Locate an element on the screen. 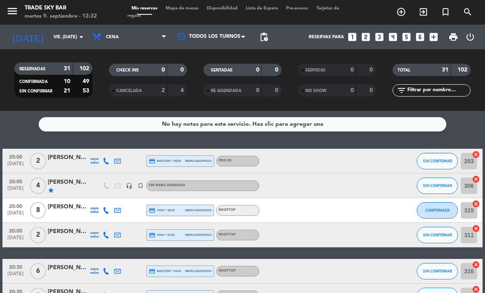  span: 8 is located at coordinates (38, 210).